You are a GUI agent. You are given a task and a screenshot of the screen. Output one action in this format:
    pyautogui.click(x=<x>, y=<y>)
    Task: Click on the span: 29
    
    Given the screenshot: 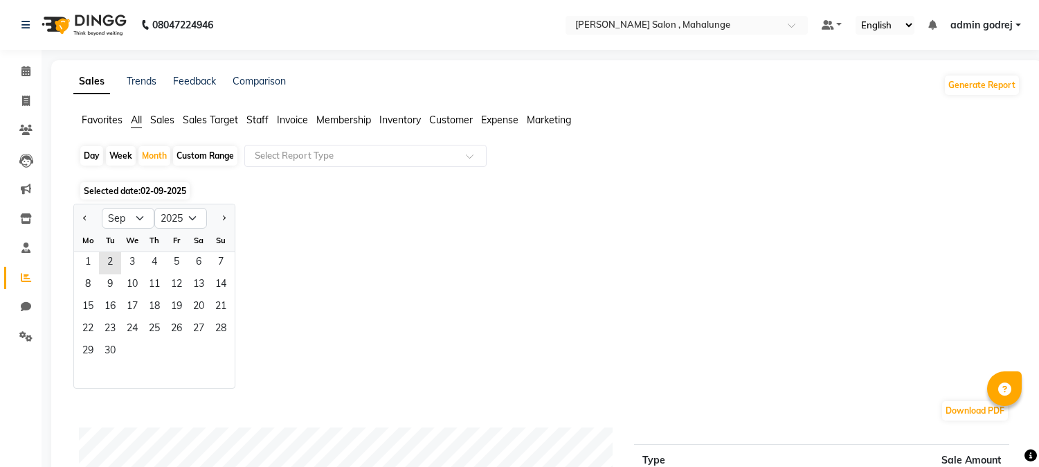 What is the action you would take?
    pyautogui.click(x=88, y=352)
    